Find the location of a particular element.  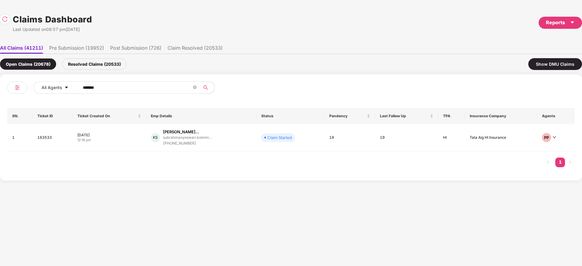

th: Ticket Created On is located at coordinates (109, 116).